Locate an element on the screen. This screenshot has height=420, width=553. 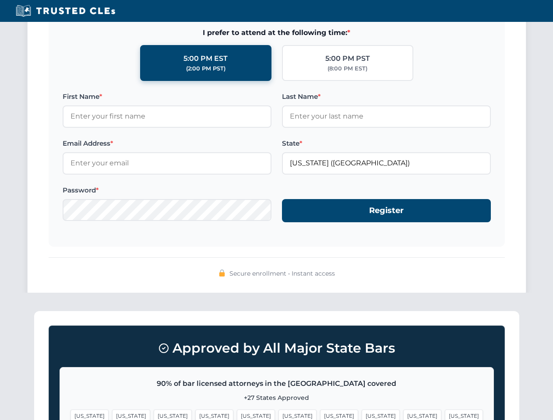
h3: Approved by All Major State Bars is located at coordinates (277, 348).